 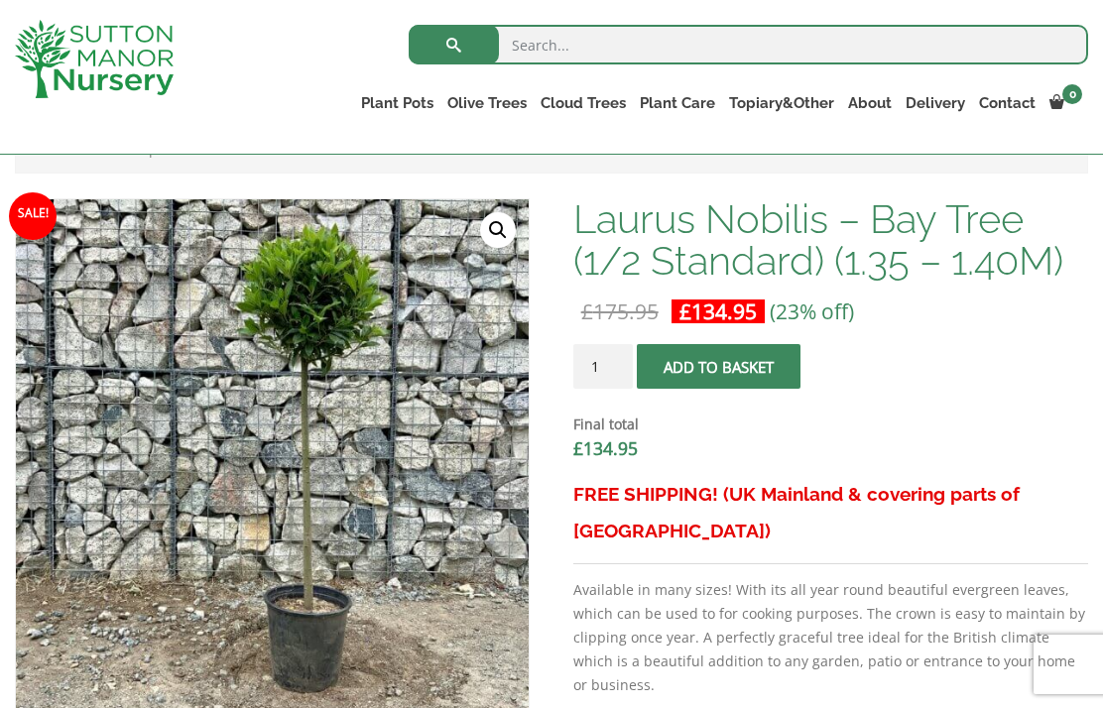 I want to click on a: 0, so click(x=1065, y=103).